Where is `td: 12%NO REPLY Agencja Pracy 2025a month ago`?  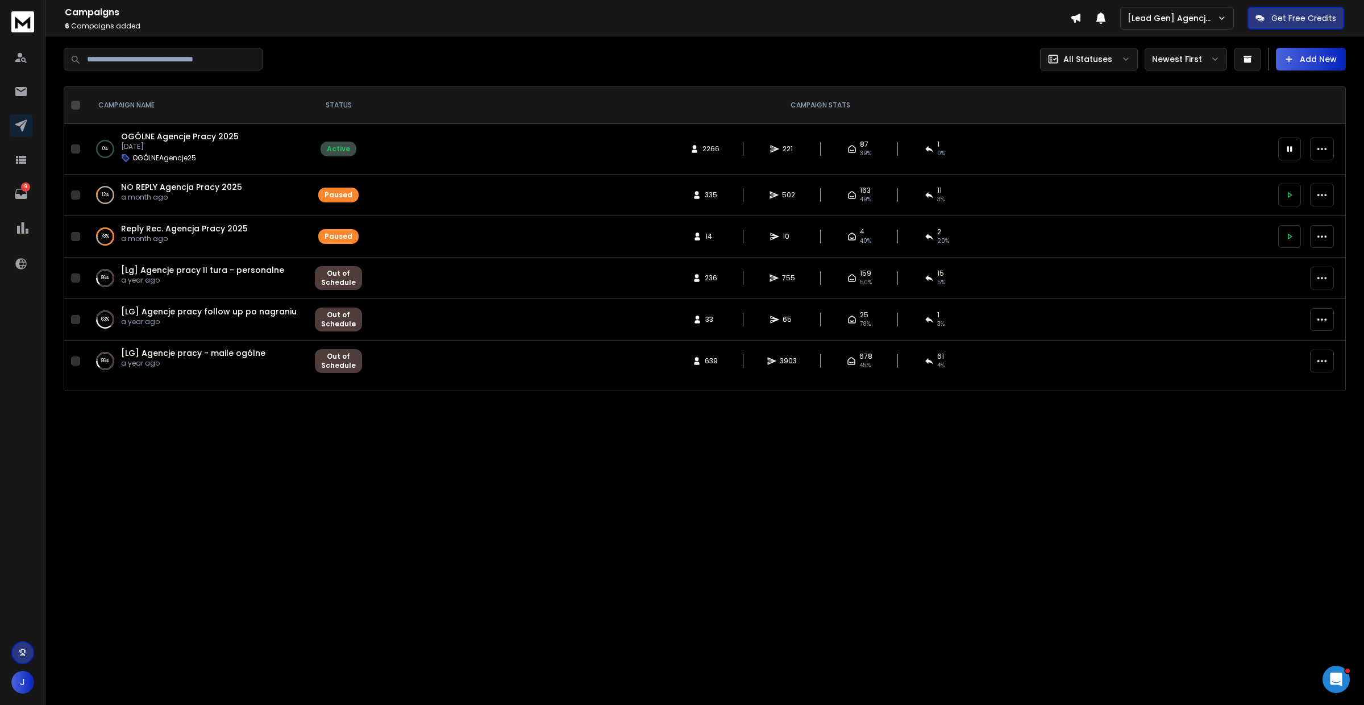
td: 12%NO REPLY Agencja Pracy 2025a month ago is located at coordinates (196, 195).